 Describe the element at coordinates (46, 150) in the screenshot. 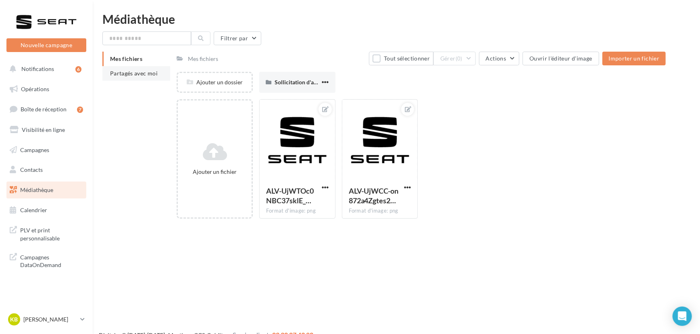

I see `a: Campagnes` at that location.